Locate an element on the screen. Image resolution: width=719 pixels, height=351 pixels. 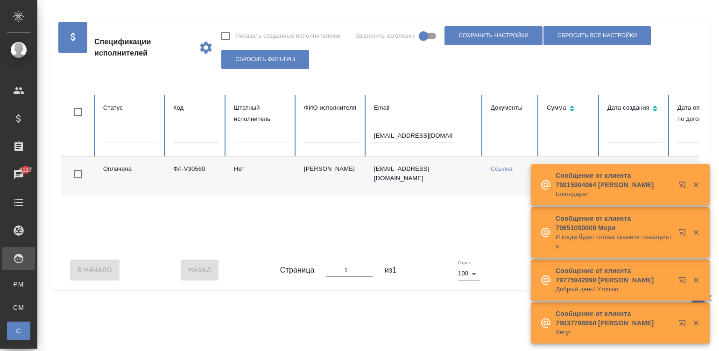
div: Код is located at coordinates (196, 108).